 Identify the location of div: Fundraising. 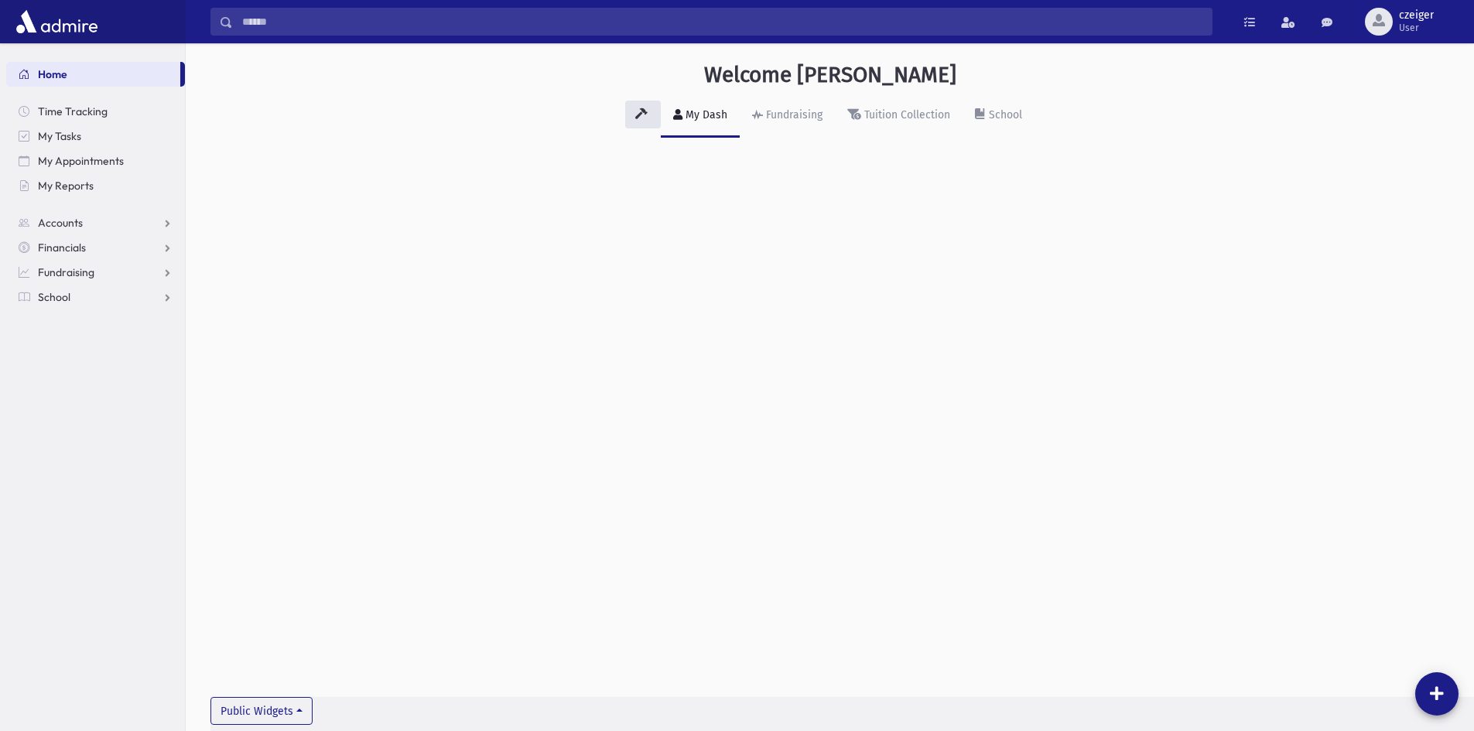
(792, 115).